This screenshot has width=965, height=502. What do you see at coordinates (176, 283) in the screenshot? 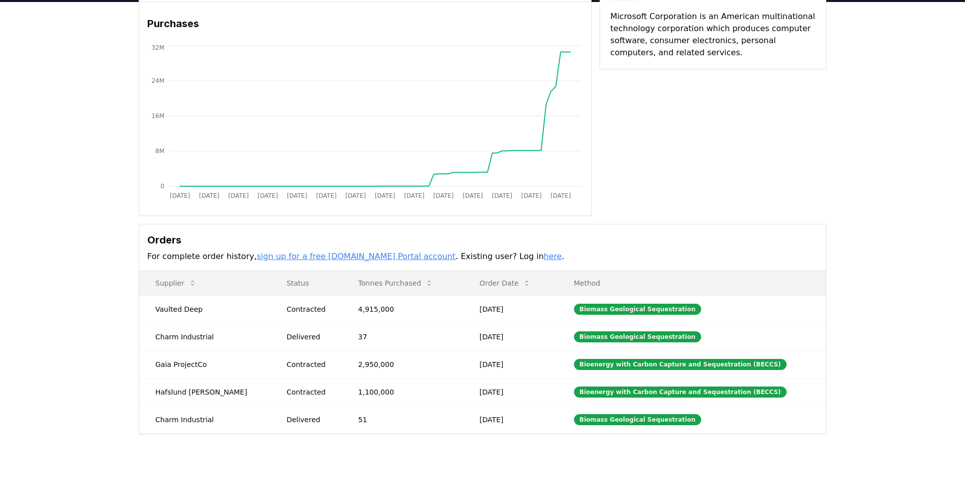
I see `button: Supplier` at bounding box center [176, 283].